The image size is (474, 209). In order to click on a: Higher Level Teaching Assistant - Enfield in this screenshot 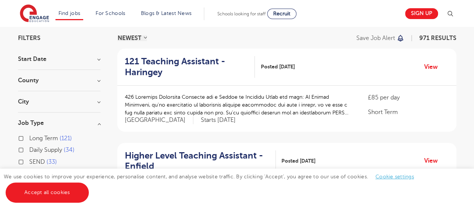, I will do `click(200, 161)`.